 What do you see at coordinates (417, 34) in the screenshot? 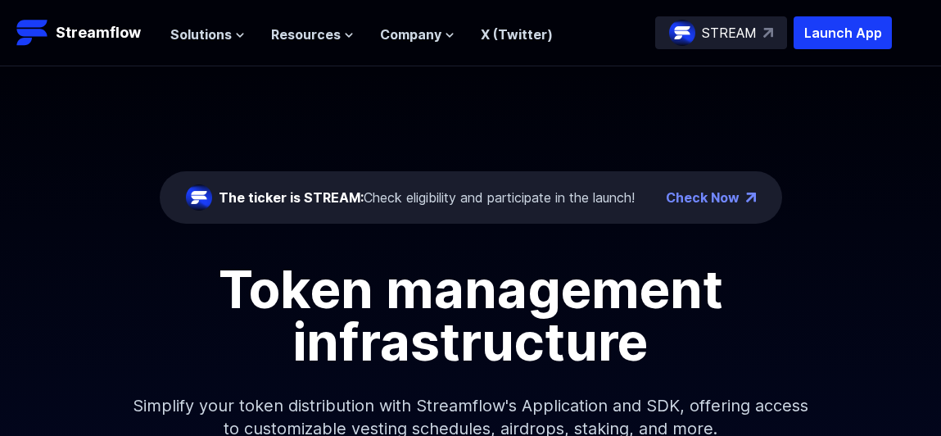
I see `button: Company` at bounding box center [417, 34].